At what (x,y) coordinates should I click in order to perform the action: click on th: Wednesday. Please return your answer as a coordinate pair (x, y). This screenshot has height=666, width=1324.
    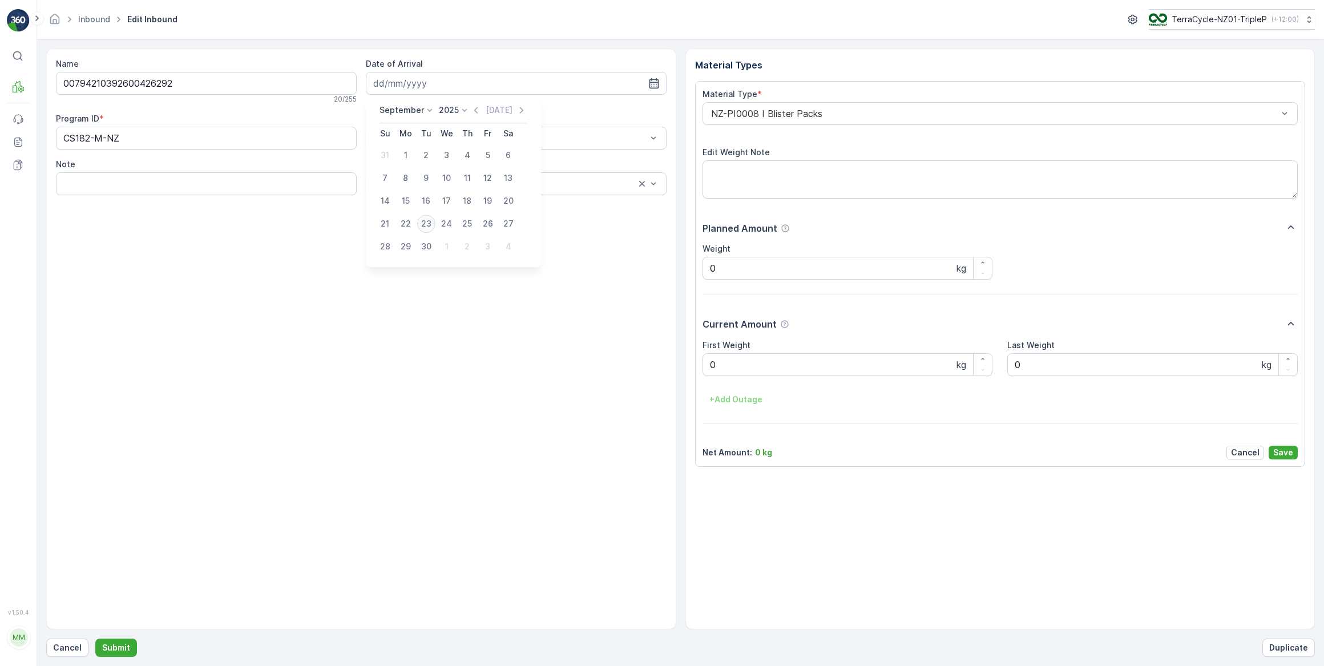
    Looking at the image, I should click on (447, 134).